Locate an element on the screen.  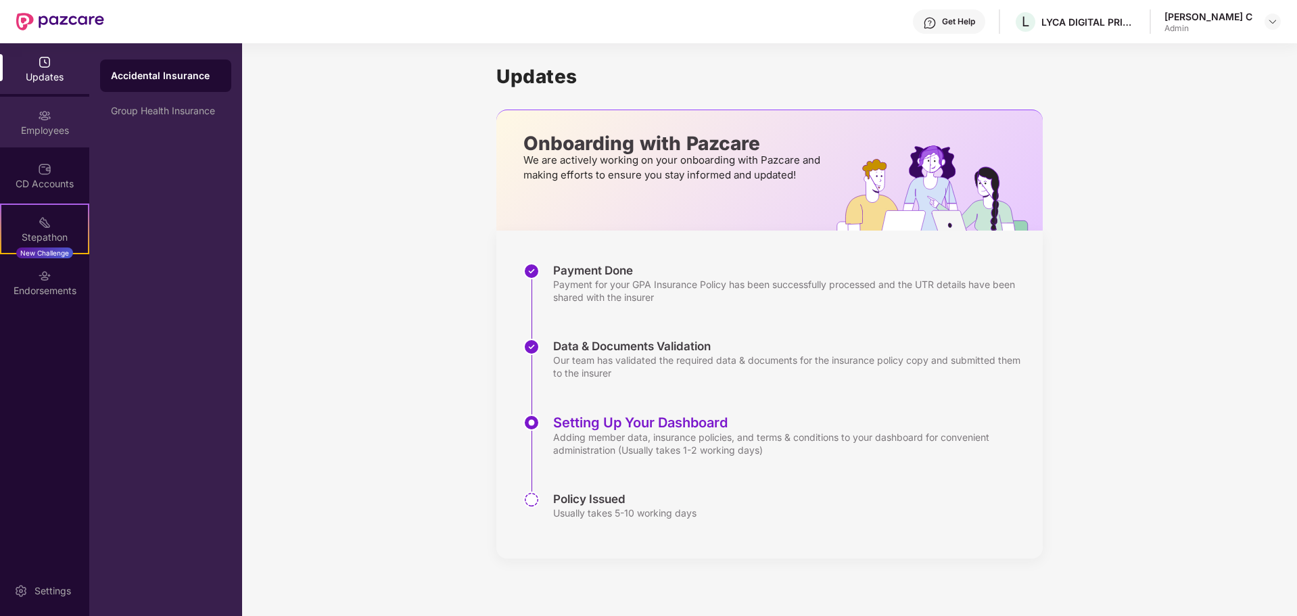
span: L is located at coordinates (1025, 22).